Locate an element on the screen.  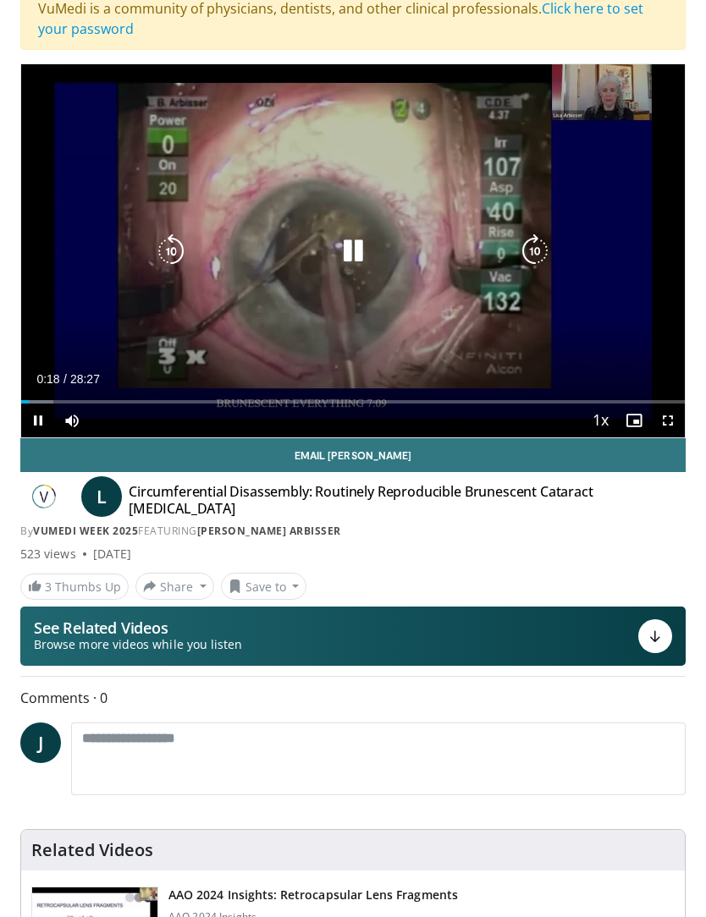
span: J is located at coordinates (41, 743).